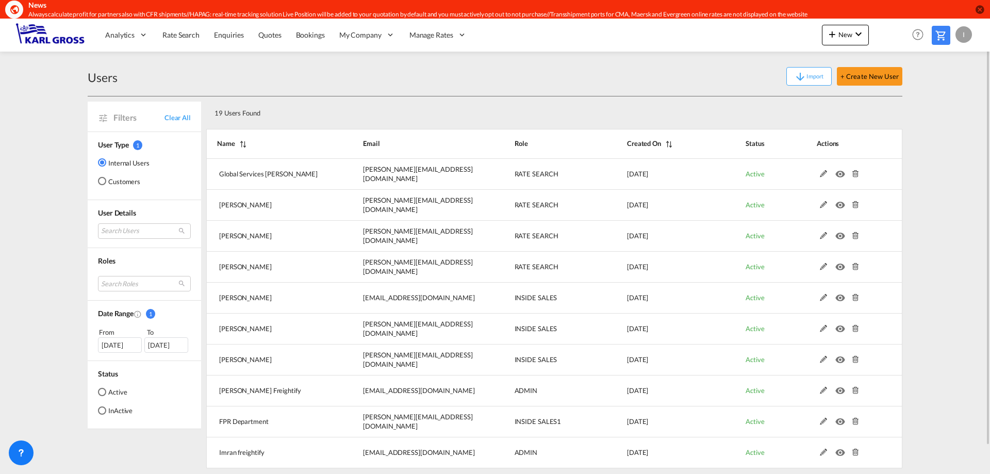 This screenshot has height=474, width=990. I want to click on td: s.negoita@karlgross.de, so click(413, 236).